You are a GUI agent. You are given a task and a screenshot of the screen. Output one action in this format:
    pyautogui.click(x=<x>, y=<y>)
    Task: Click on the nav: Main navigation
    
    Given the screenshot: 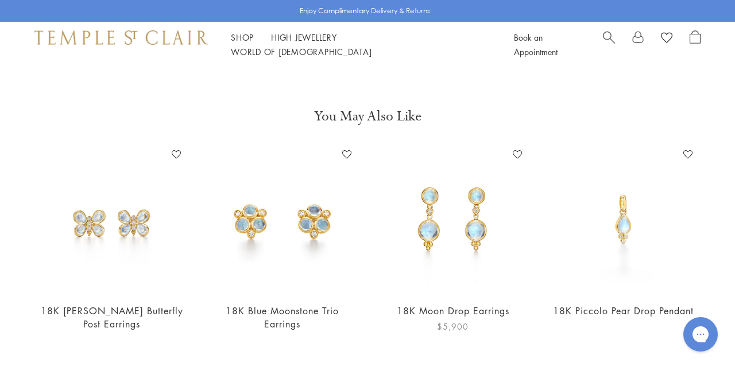 What is the action you would take?
    pyautogui.click(x=359, y=45)
    